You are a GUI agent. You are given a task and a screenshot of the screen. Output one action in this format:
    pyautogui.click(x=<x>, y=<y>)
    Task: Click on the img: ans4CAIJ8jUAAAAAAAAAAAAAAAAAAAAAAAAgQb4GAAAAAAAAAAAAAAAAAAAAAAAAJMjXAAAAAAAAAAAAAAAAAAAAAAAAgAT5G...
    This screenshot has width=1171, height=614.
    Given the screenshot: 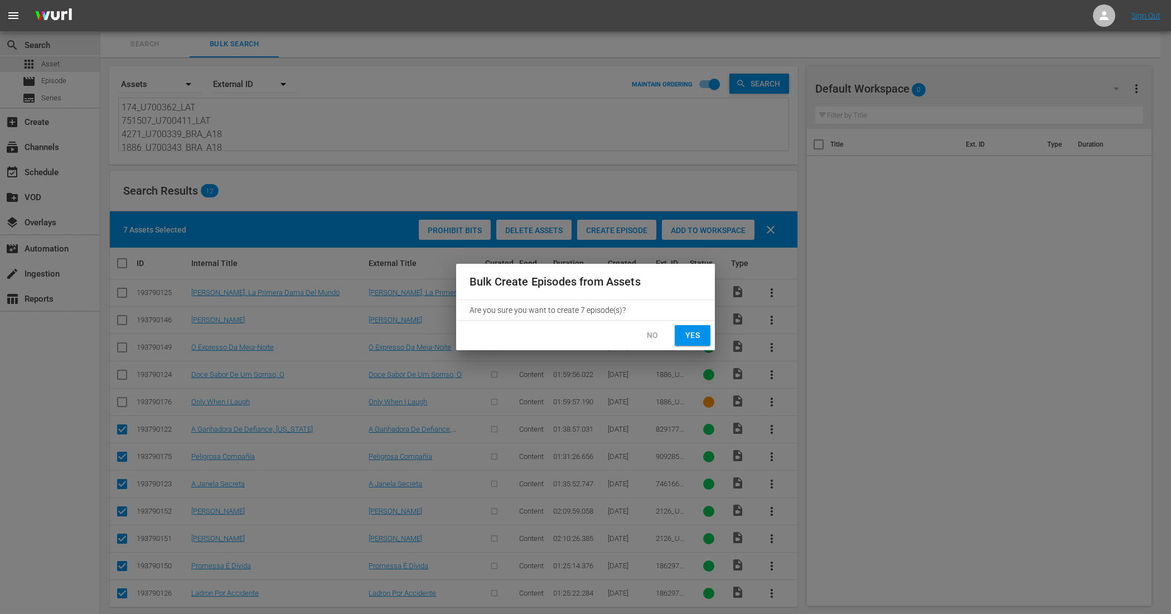 What is the action you would take?
    pyautogui.click(x=54, y=16)
    